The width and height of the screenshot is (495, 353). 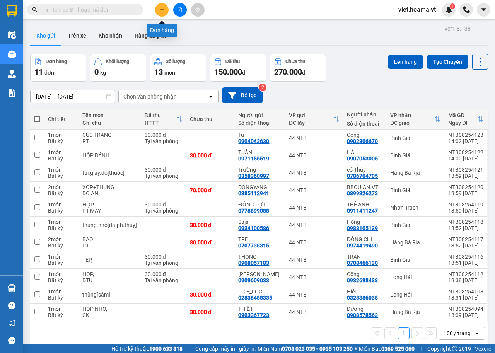 What do you see at coordinates (452, 6) in the screenshot?
I see `sup: 1` at bounding box center [452, 6].